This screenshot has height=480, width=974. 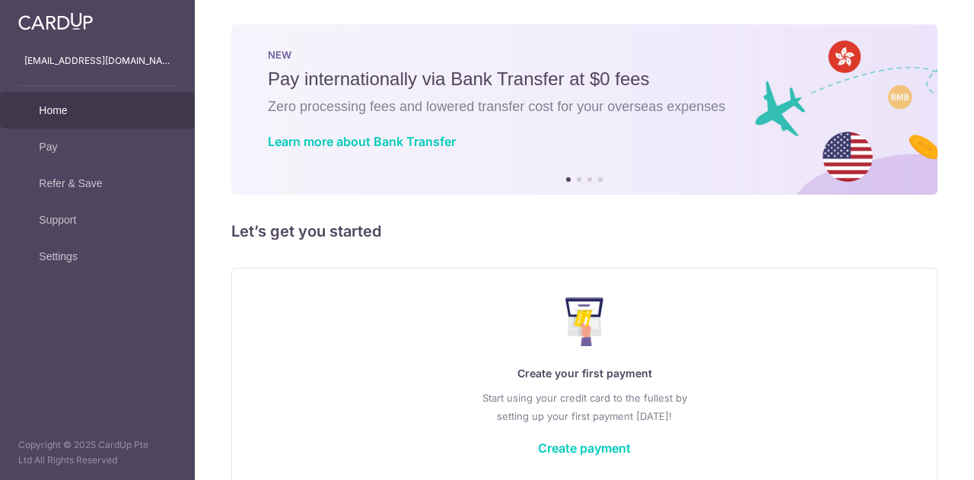 I want to click on span: Settings, so click(x=99, y=256).